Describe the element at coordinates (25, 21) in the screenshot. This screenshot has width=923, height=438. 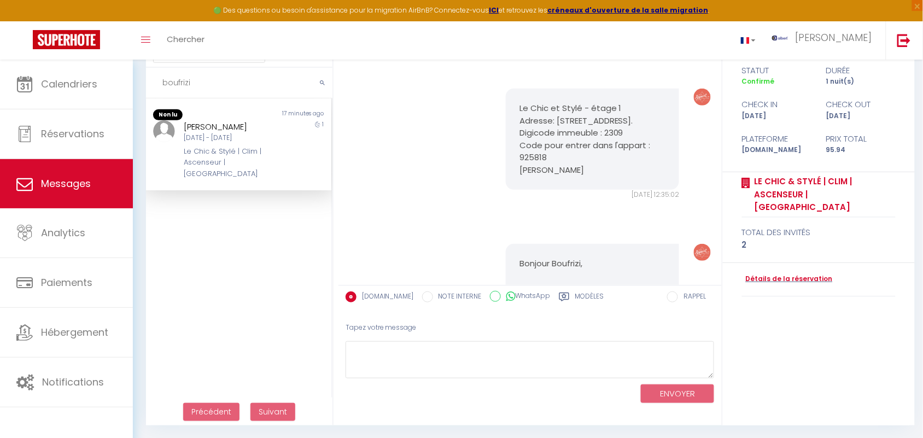
I see `button: Ouvrir le widget de chat LiveChat` at that location.